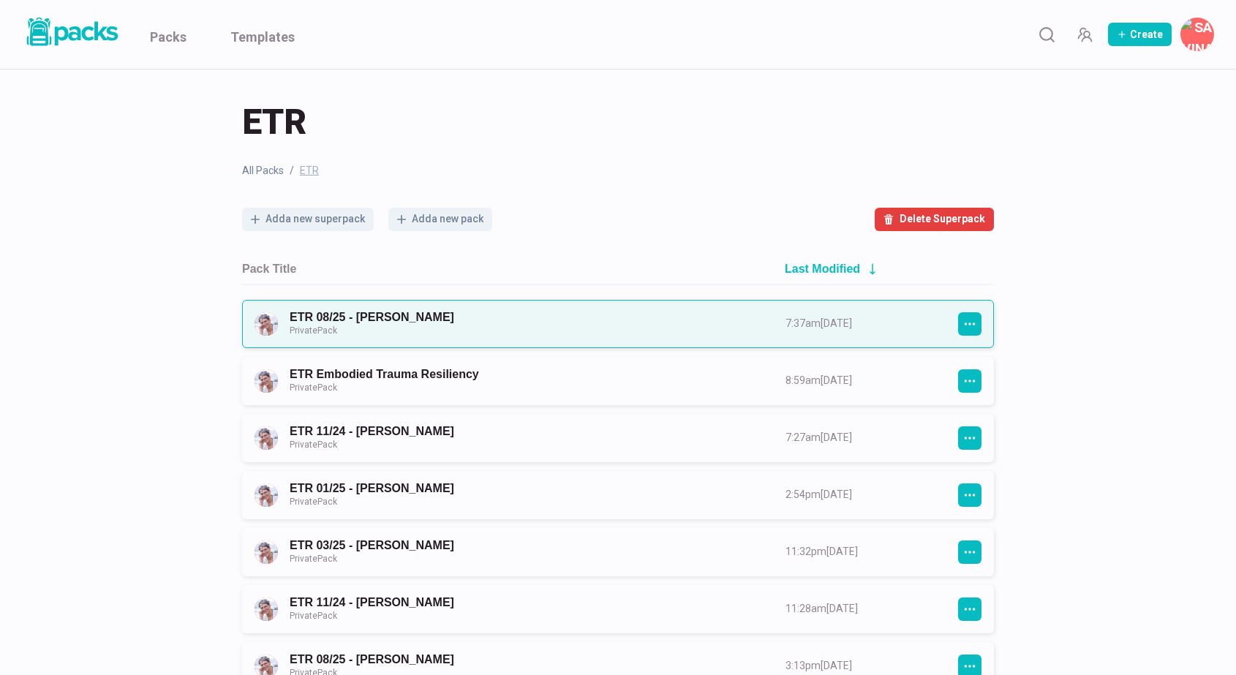 This screenshot has height=675, width=1236. What do you see at coordinates (618, 170) in the screenshot?
I see `nav: breadcrumb` at bounding box center [618, 170].